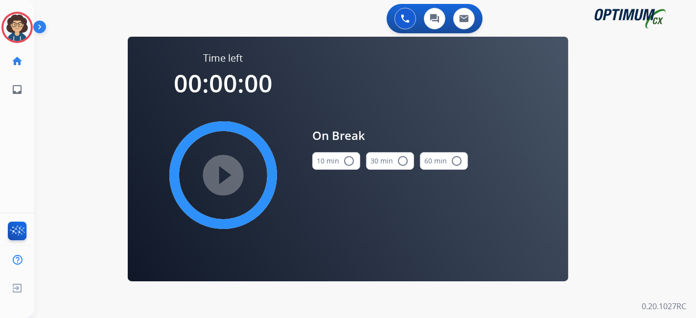 The image size is (696, 318). What do you see at coordinates (444, 161) in the screenshot?
I see `button: 60 min` at bounding box center [444, 161].